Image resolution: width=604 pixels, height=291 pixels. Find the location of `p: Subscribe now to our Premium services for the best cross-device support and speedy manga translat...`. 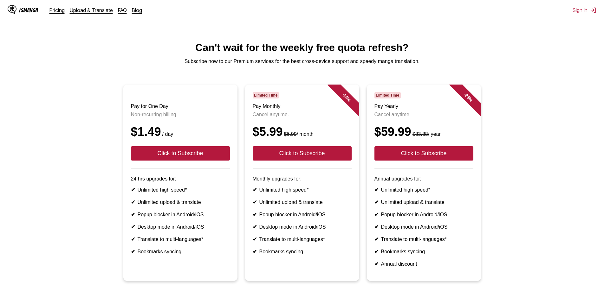

p: Subscribe now to our Premium services for the best cross-device support and speedy manga translat... is located at coordinates (302, 61).